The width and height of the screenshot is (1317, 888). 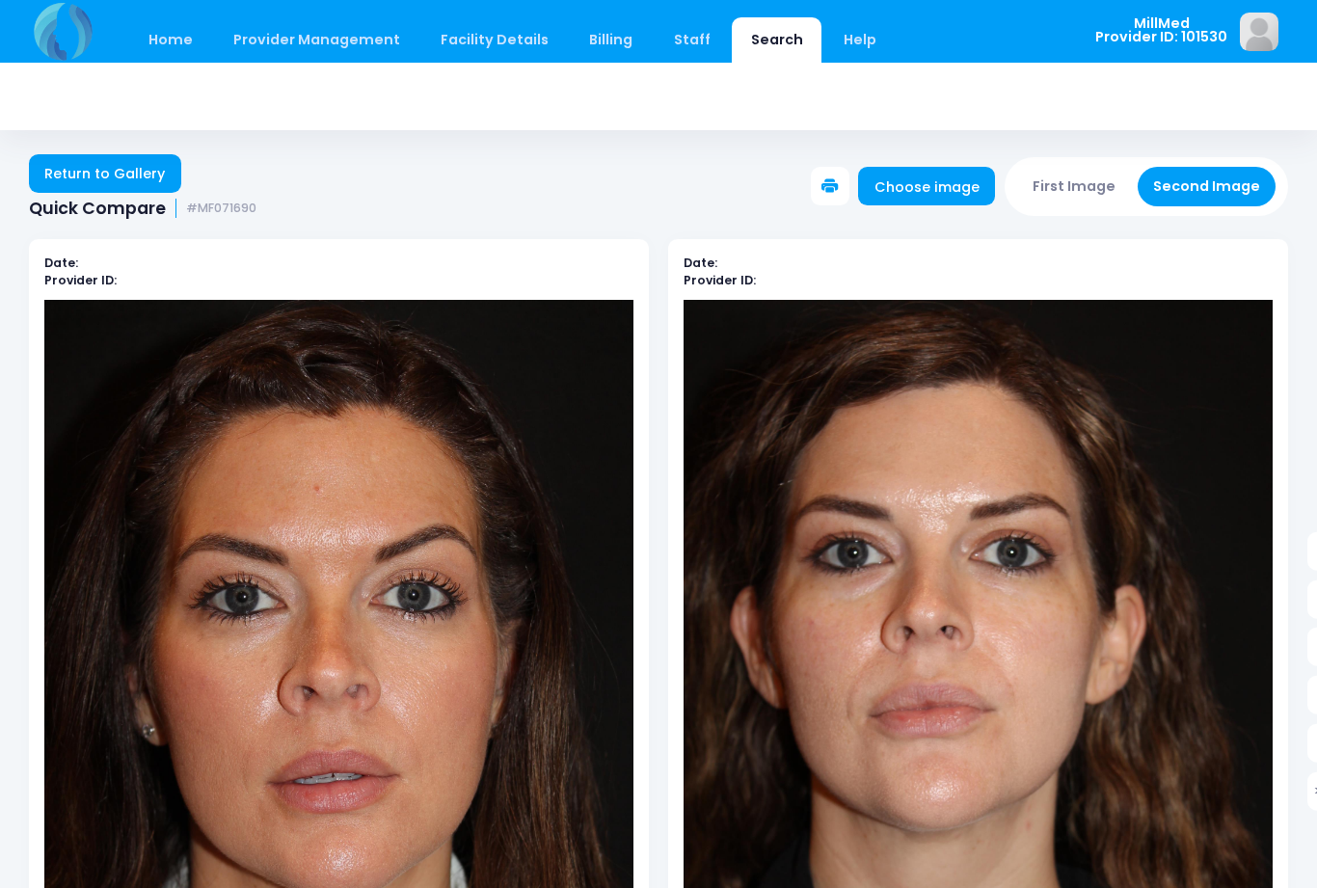 What do you see at coordinates (1207, 186) in the screenshot?
I see `button: Second Image` at bounding box center [1207, 186].